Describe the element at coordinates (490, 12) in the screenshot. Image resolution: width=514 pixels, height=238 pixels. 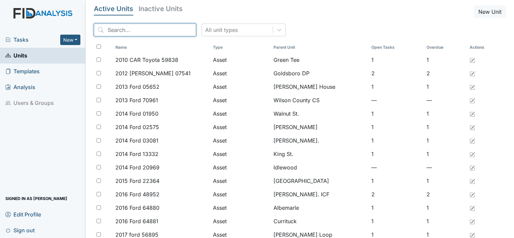
I see `button: New Unit` at that location.